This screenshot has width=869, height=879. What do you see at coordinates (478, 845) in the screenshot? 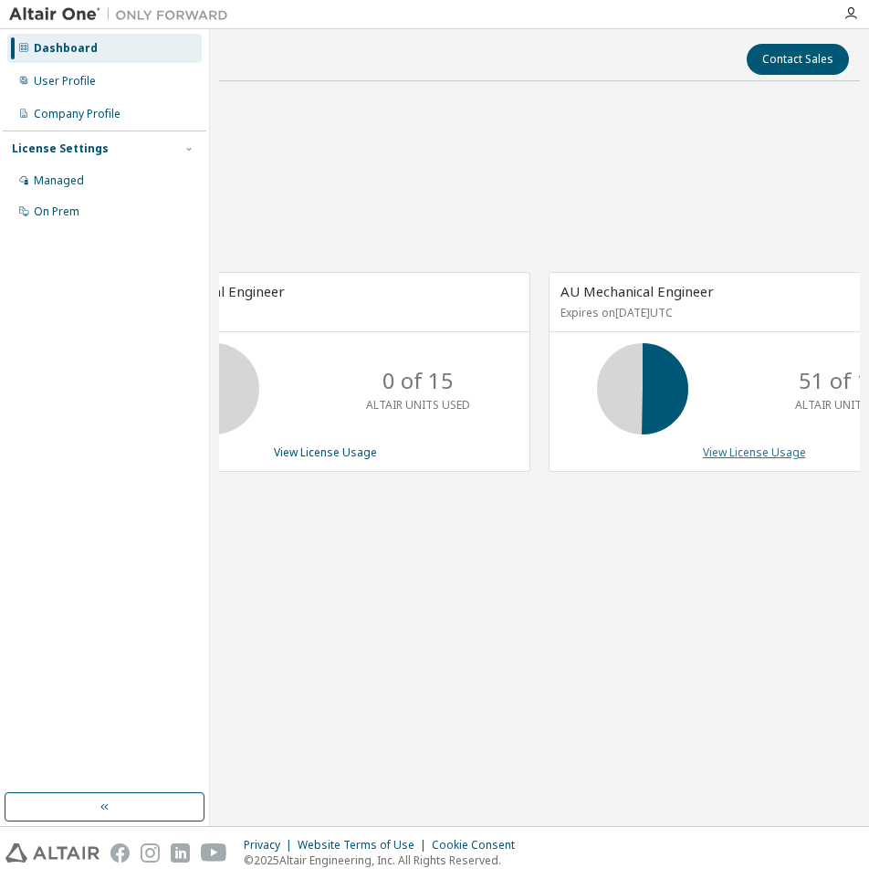
I see `div: Cookie Consent` at bounding box center [478, 845].